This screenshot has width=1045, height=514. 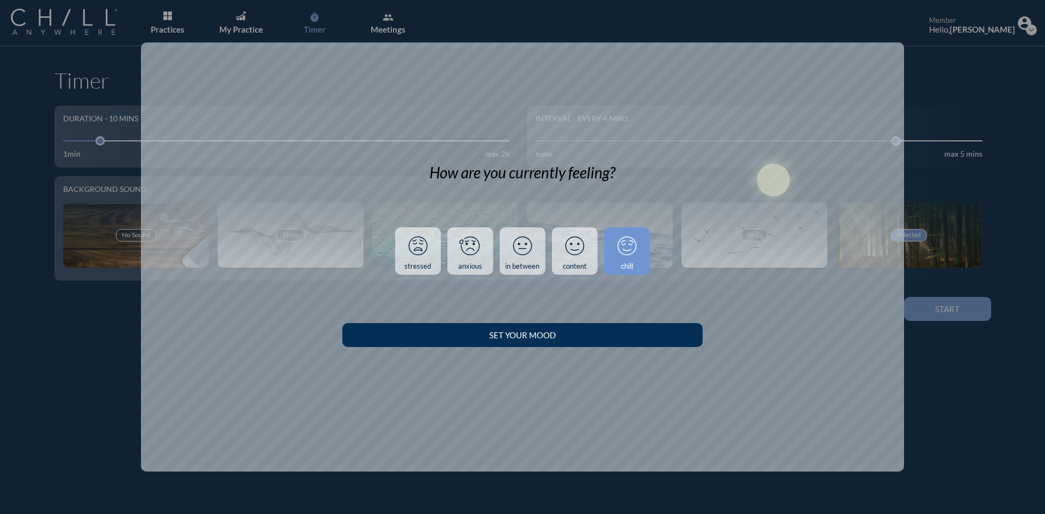 I want to click on a: stressed, so click(x=418, y=251).